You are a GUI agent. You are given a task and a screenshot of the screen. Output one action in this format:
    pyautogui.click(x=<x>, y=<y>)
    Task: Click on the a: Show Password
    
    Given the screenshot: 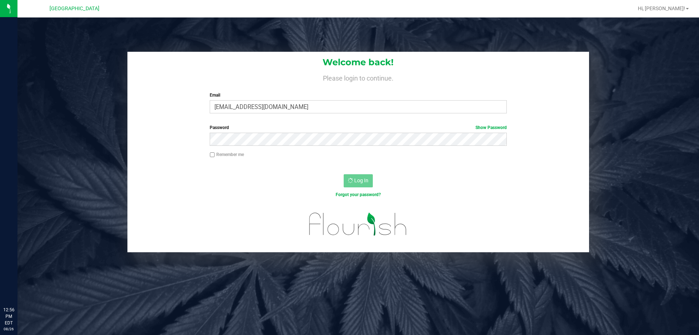 What is the action you would take?
    pyautogui.click(x=491, y=127)
    